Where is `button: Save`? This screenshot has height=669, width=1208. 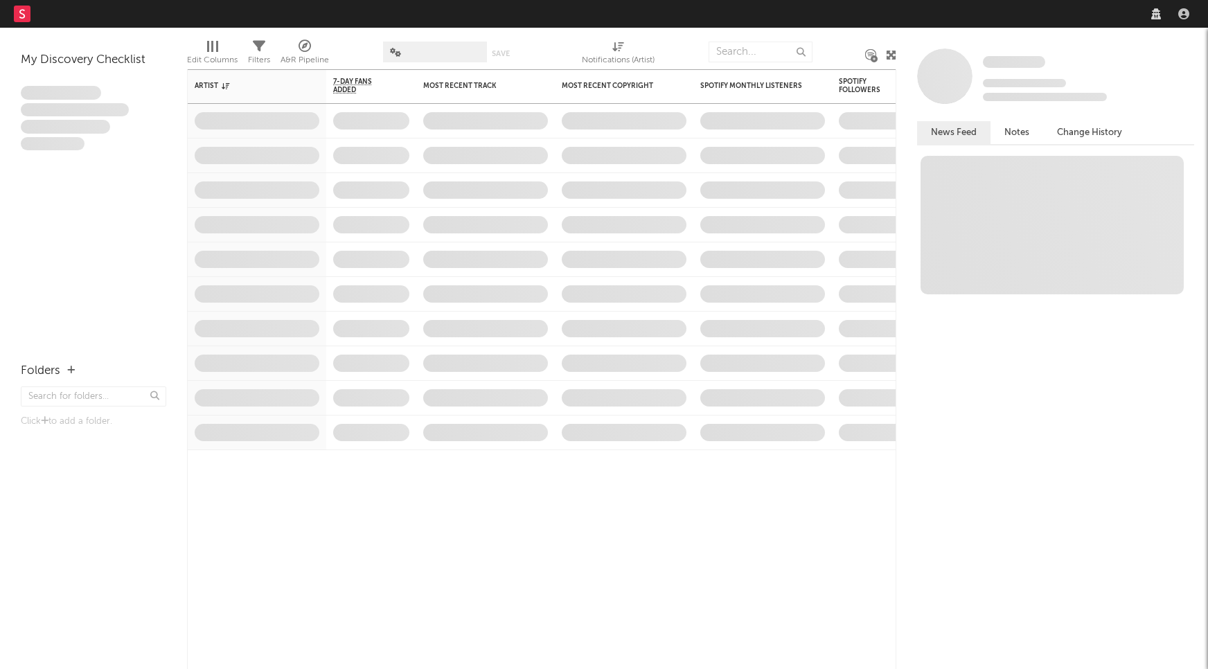
button: Save is located at coordinates (501, 53).